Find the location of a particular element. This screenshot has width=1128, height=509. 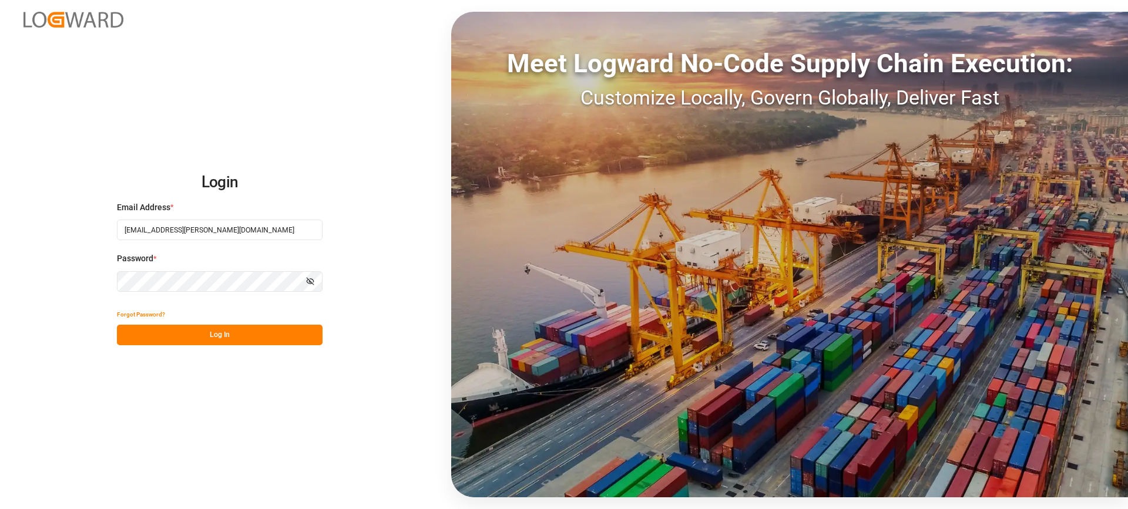

h2: Login is located at coordinates (220, 183).